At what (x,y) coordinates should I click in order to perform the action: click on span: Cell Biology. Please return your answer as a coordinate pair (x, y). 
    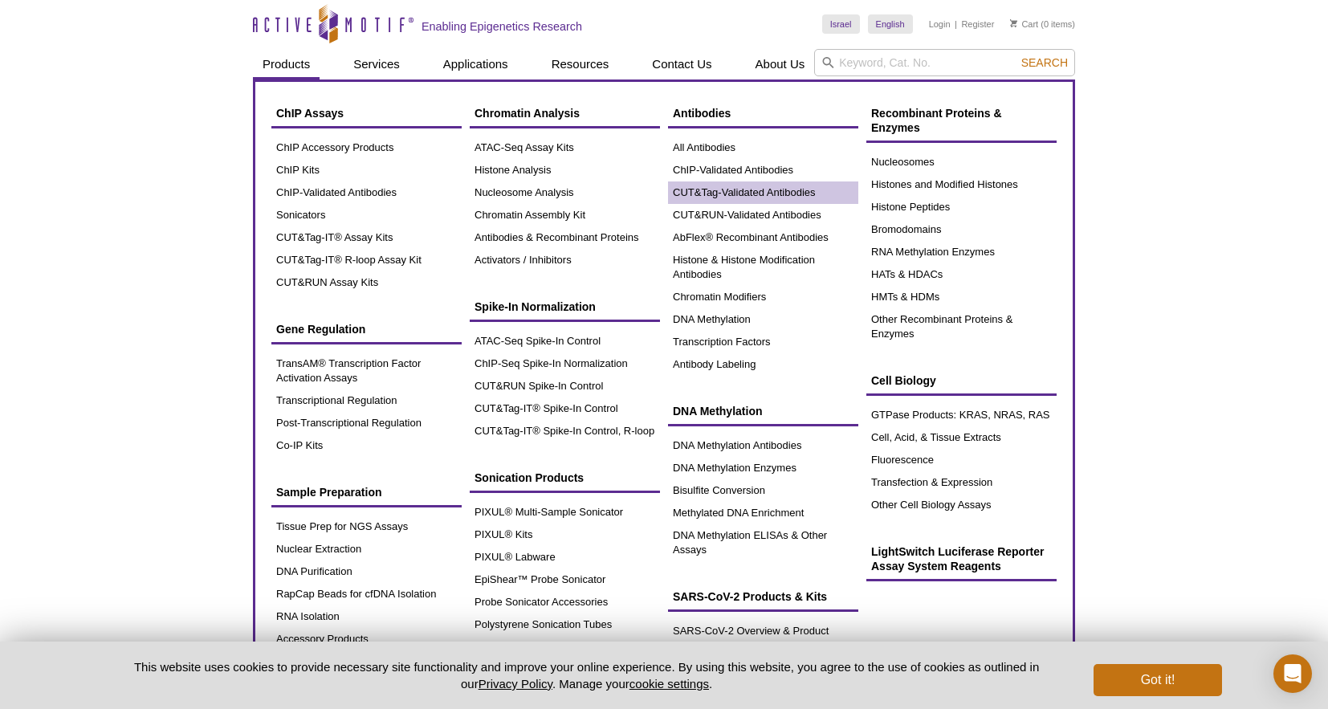
    Looking at the image, I should click on (903, 381).